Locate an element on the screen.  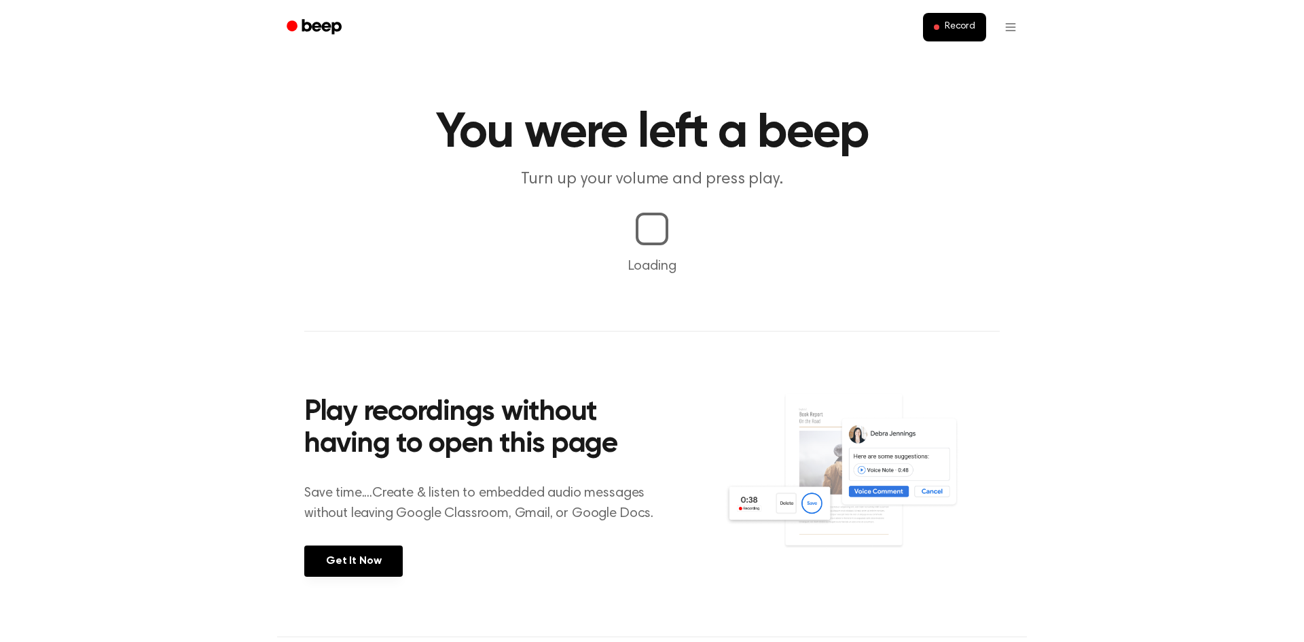
a: Beep is located at coordinates (315, 27).